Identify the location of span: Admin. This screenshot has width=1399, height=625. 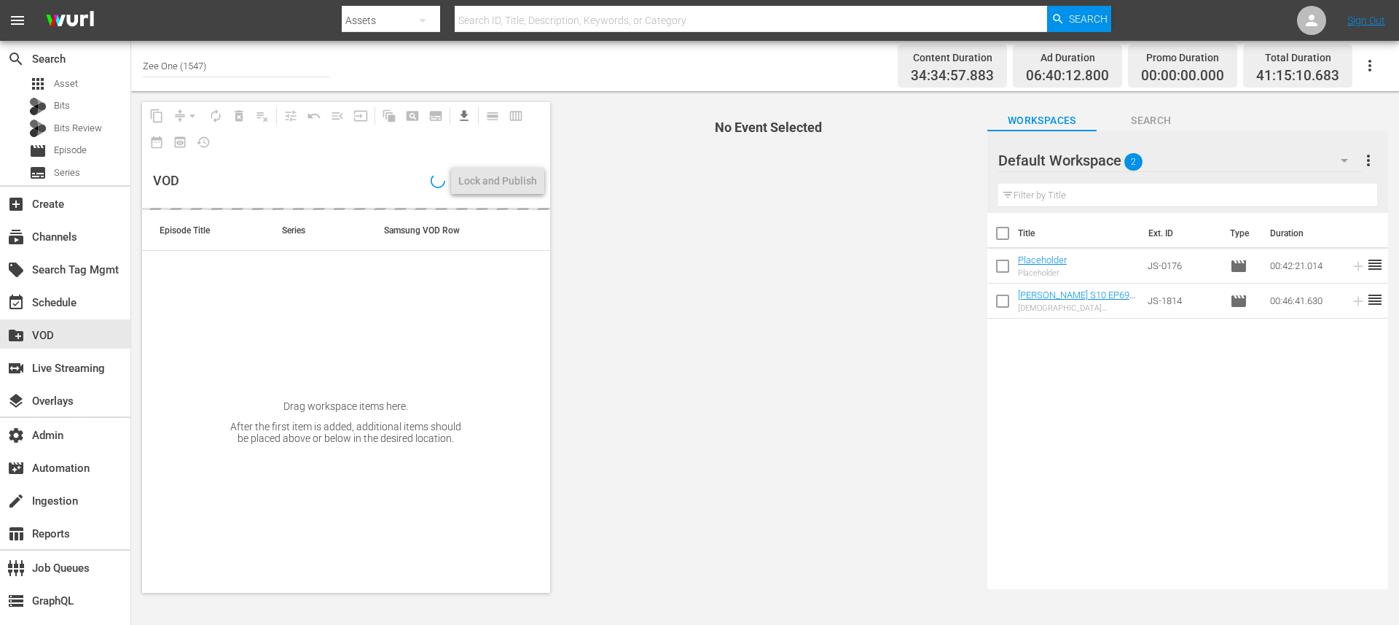
(16, 435).